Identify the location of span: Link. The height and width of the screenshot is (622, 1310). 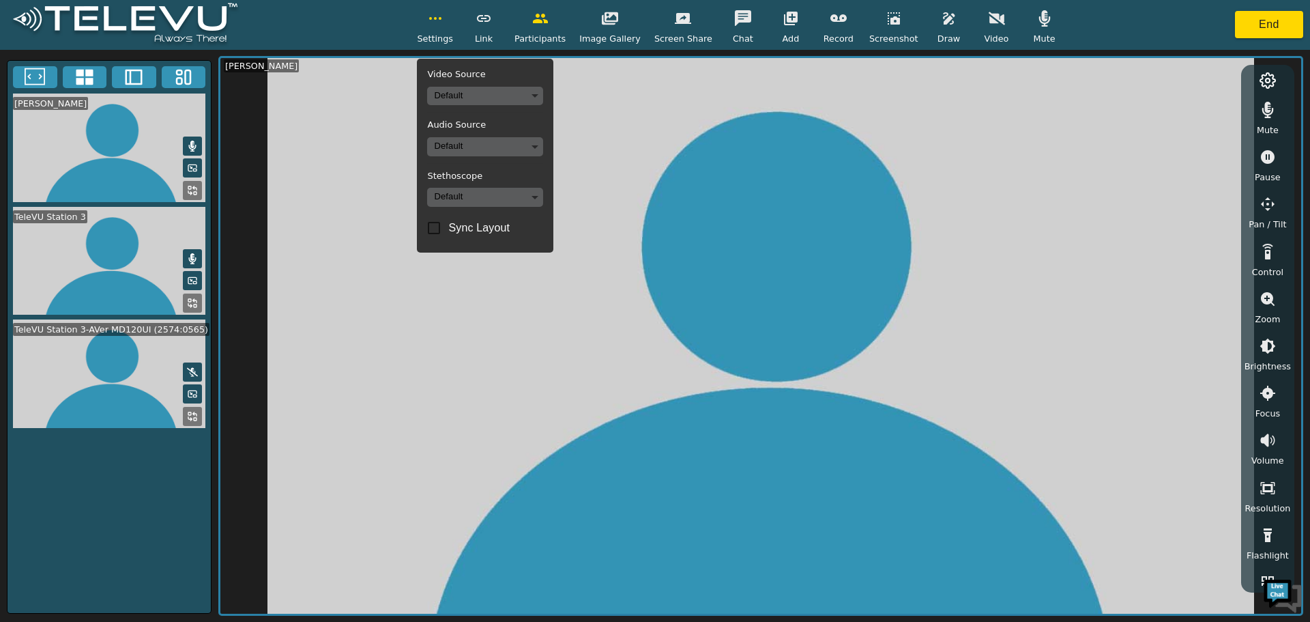
(484, 38).